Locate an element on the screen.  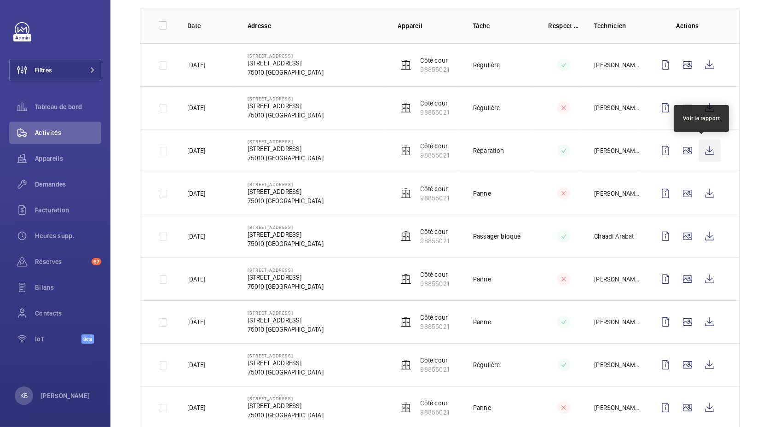
span: Tableau de bord is located at coordinates (68, 107).